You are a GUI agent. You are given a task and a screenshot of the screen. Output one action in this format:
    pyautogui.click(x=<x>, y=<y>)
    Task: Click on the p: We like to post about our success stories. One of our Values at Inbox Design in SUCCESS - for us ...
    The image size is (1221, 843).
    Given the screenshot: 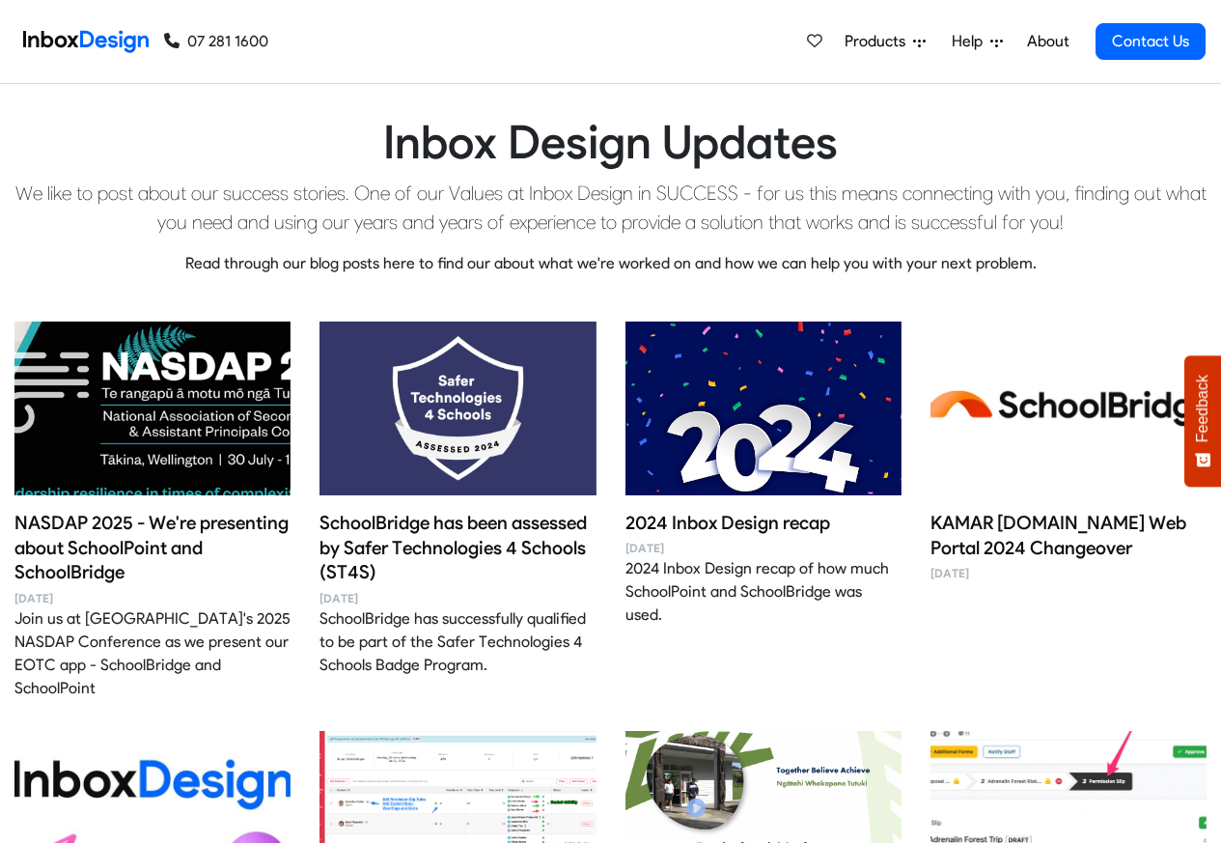 What is the action you would take?
    pyautogui.click(x=610, y=208)
    